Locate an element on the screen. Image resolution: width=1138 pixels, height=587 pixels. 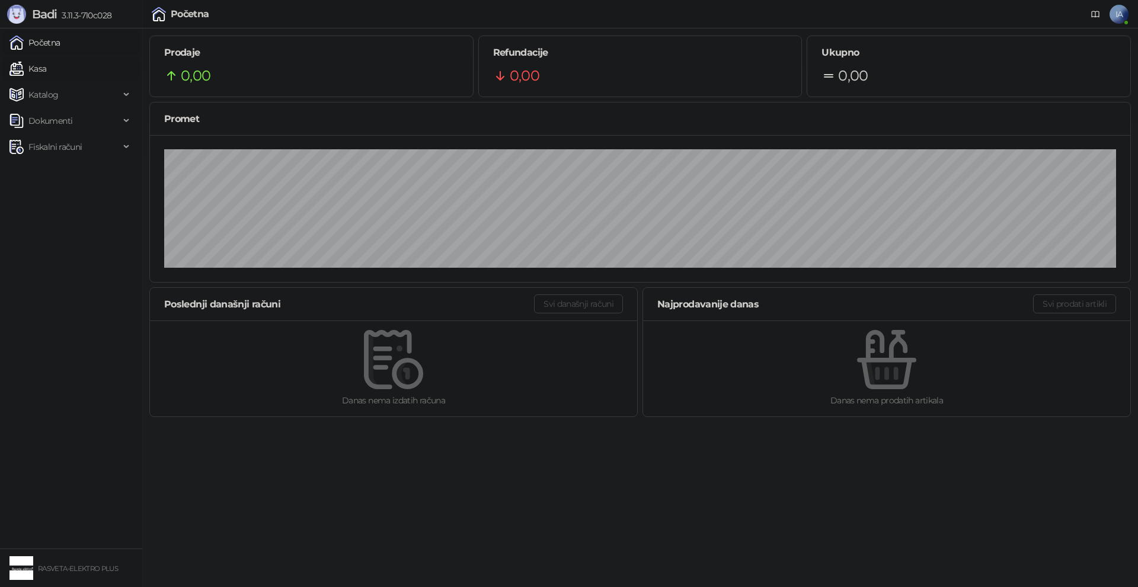
small: RASVETA-ELEKTRO PLUS is located at coordinates (78, 569).